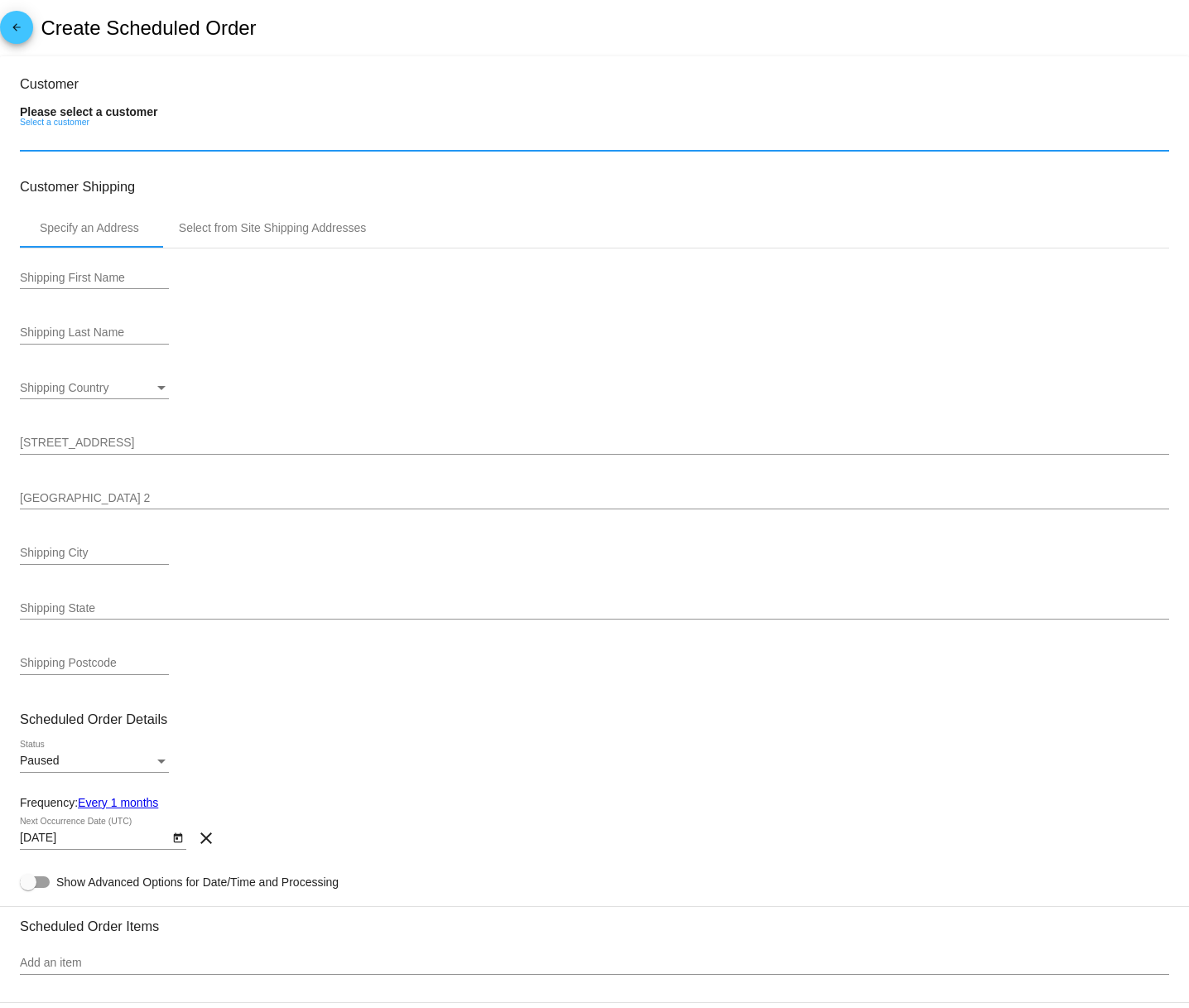 This screenshot has height=1008, width=1189. Describe the element at coordinates (94, 278) in the screenshot. I see `input: Shipping First Name` at that location.